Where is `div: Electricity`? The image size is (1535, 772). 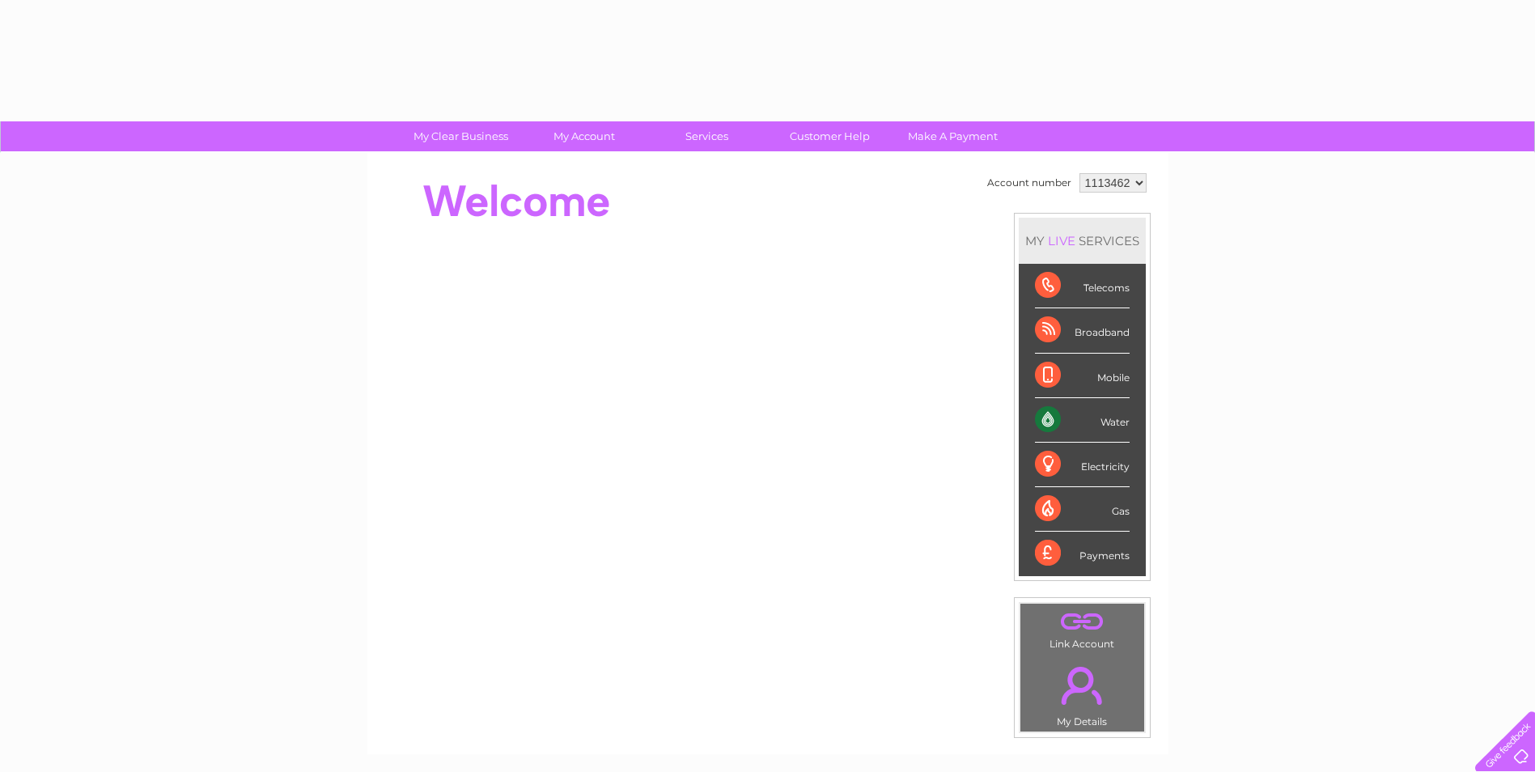 div: Electricity is located at coordinates (1082, 465).